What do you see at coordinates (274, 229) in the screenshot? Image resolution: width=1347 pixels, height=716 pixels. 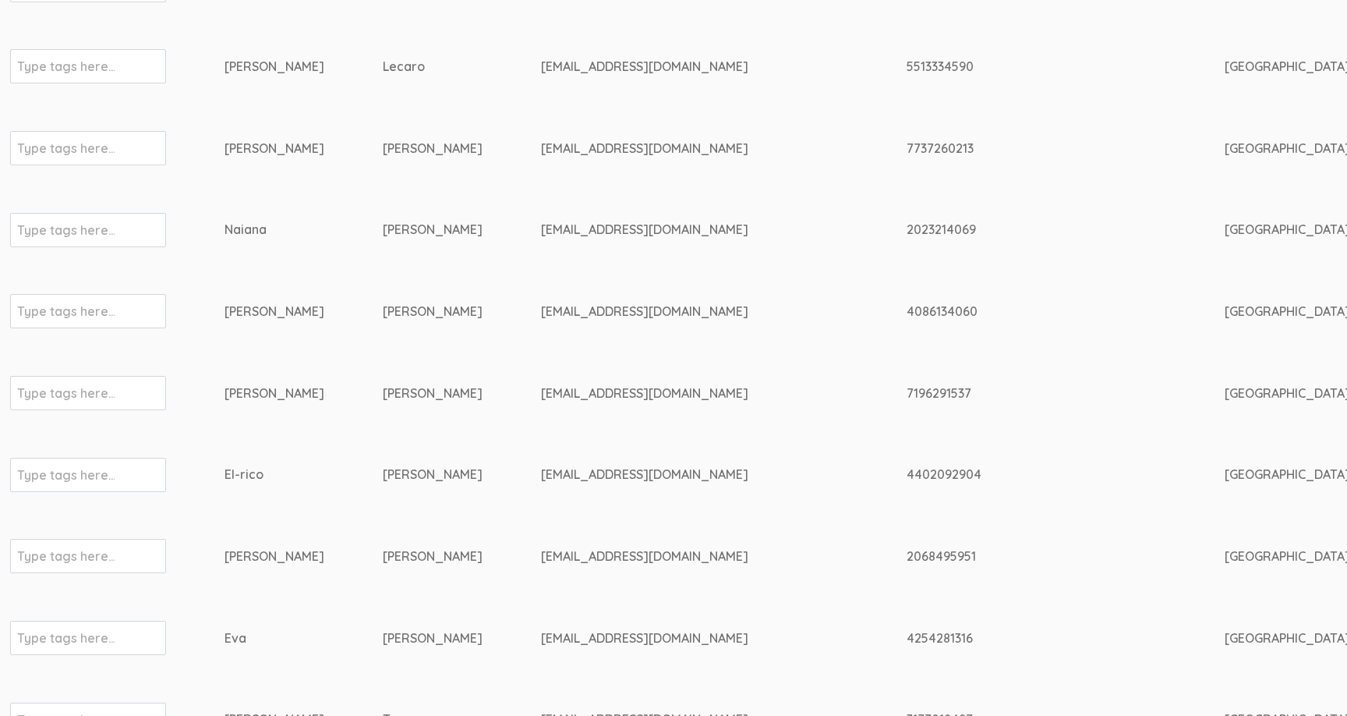 I see `div: Naiana` at bounding box center [274, 229].